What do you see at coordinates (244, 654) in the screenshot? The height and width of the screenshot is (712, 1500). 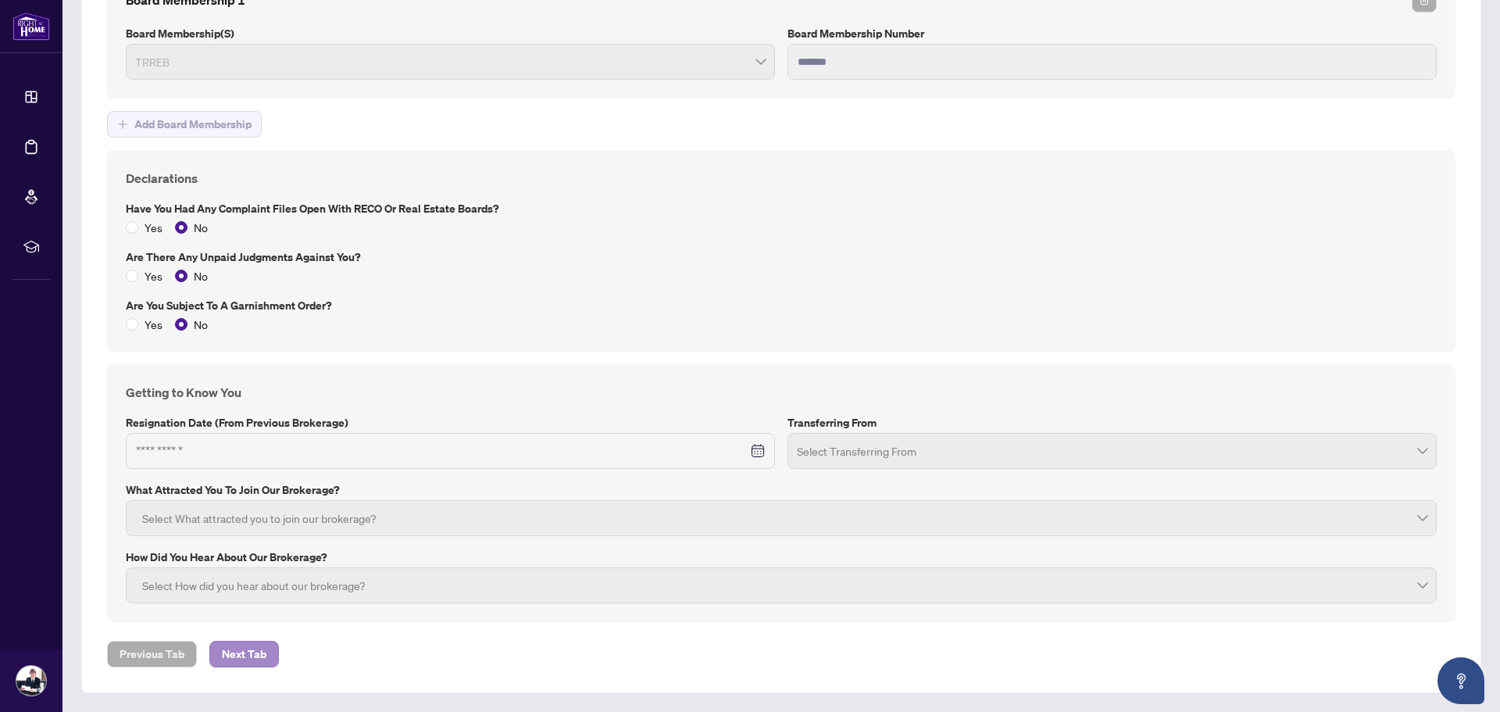 I see `span: Next Tab` at bounding box center [244, 654].